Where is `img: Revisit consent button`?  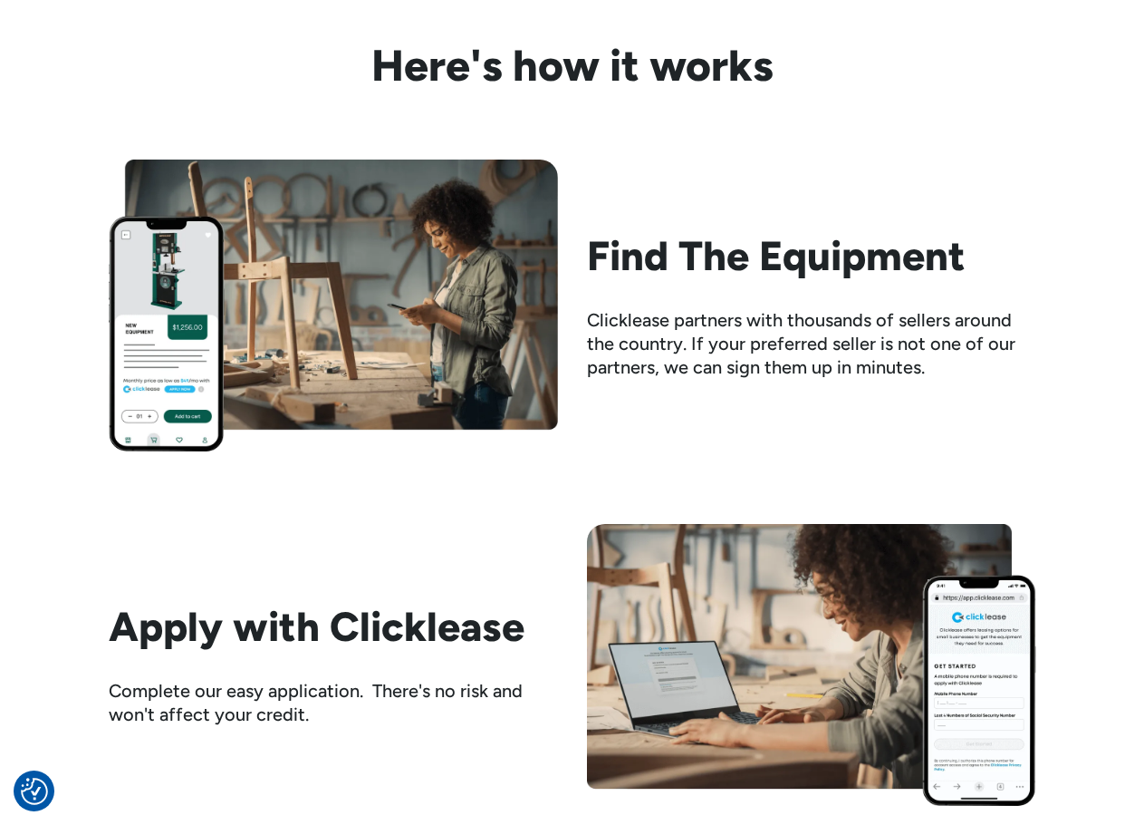 img: Revisit consent button is located at coordinates (34, 791).